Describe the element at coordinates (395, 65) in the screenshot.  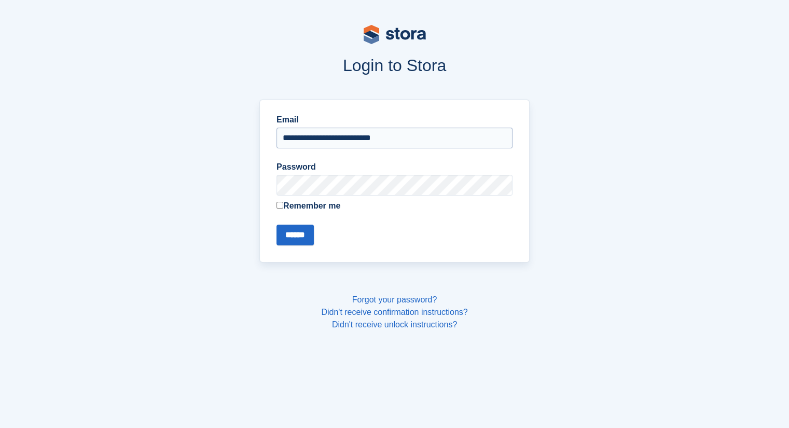
I see `h1: Login to Stora` at that location.